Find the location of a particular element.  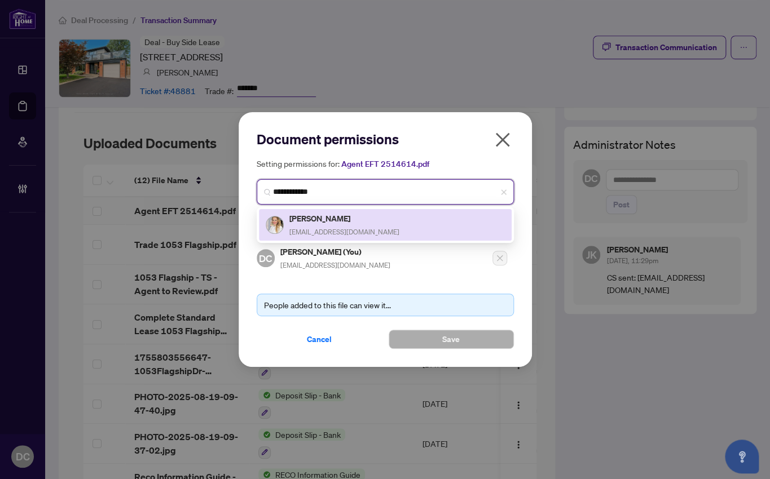

h5: Setting permissions for: is located at coordinates (385, 164).